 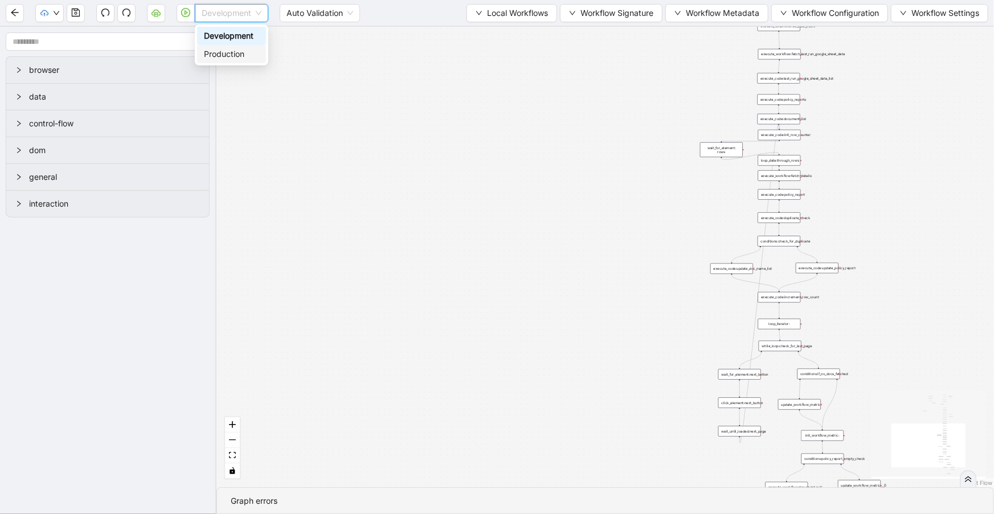 I want to click on span: data, so click(x=114, y=97).